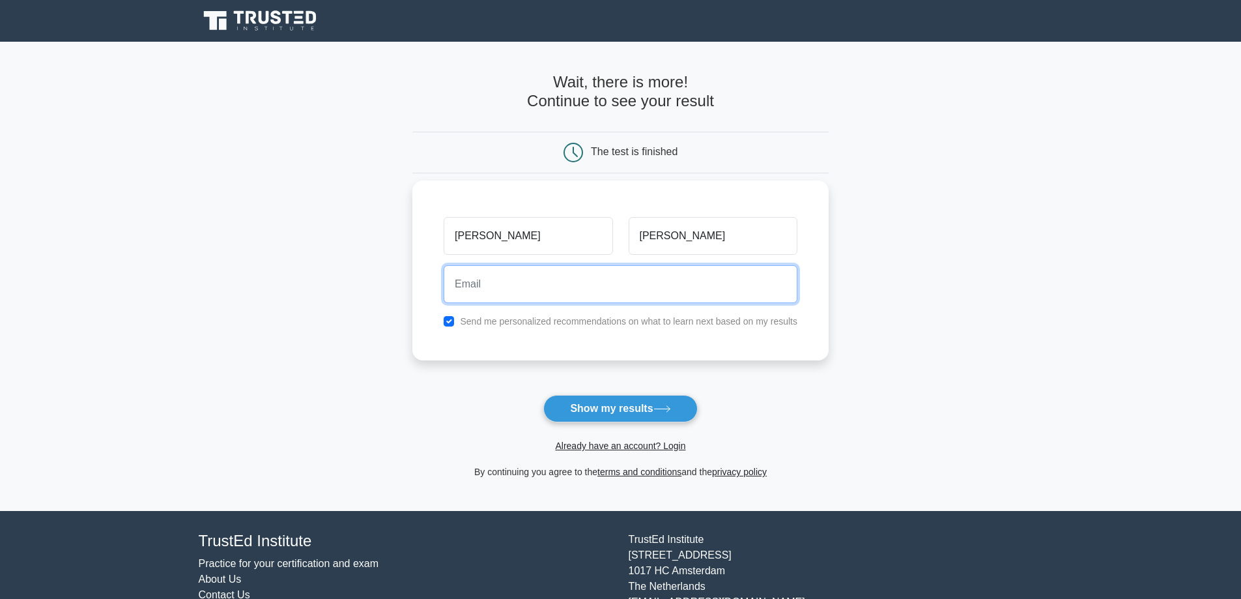  Describe the element at coordinates (620, 284) in the screenshot. I see `input: Email` at that location.